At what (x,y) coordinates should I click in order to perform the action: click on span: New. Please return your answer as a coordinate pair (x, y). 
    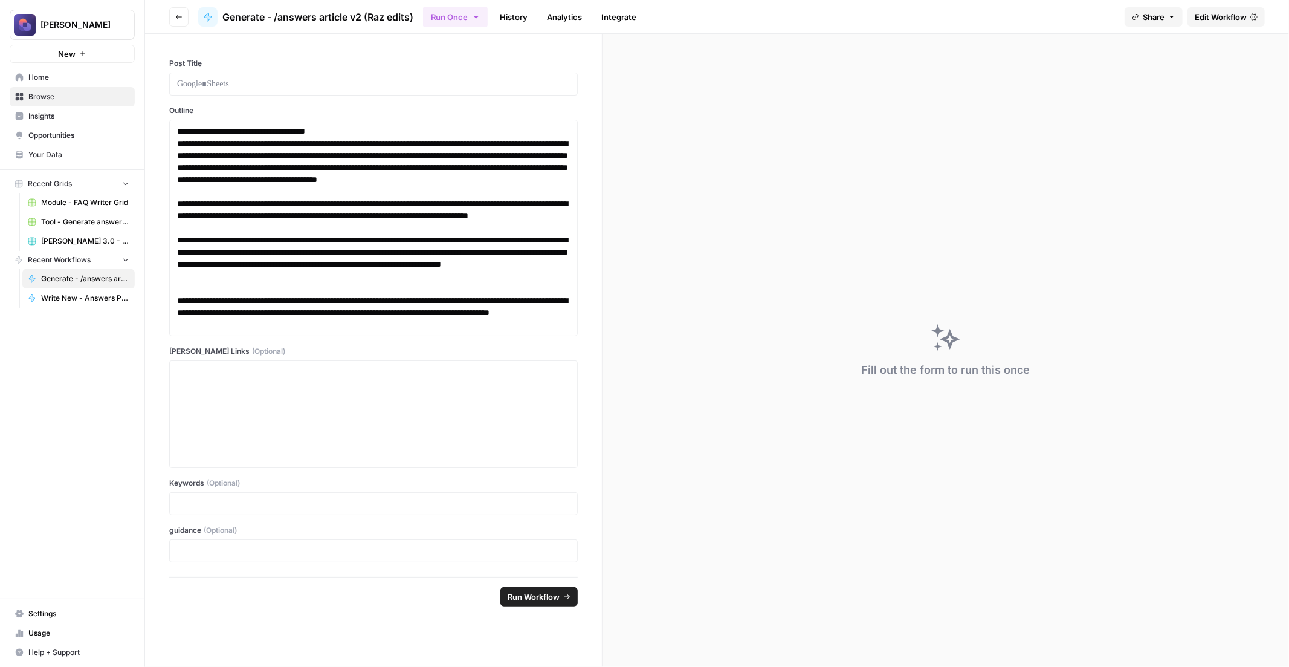
    Looking at the image, I should click on (66, 54).